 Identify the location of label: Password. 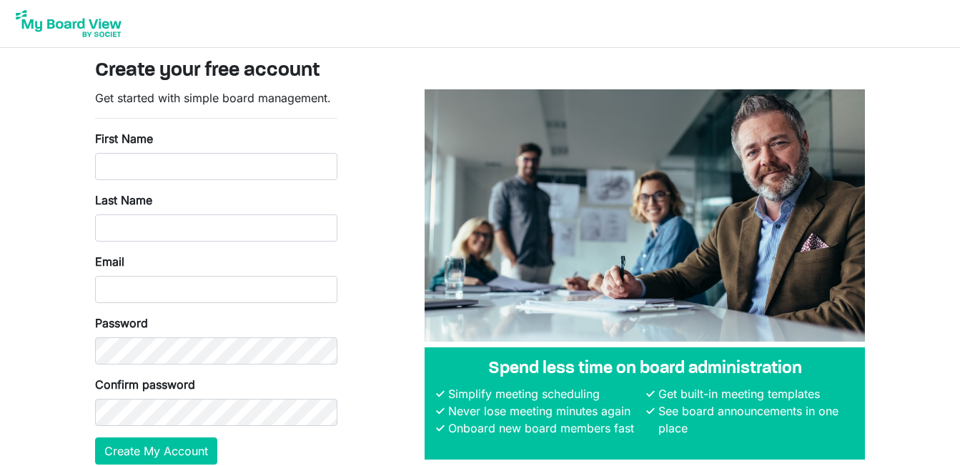
(122, 323).